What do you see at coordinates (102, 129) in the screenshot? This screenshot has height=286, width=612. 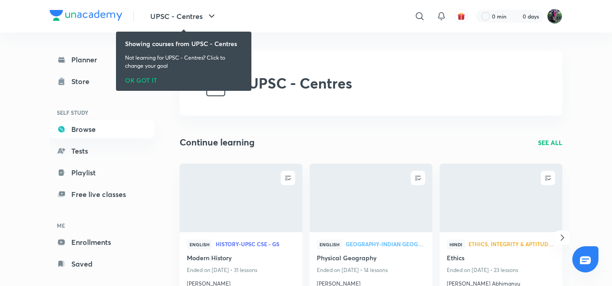 I see `a: Browse` at bounding box center [102, 129].